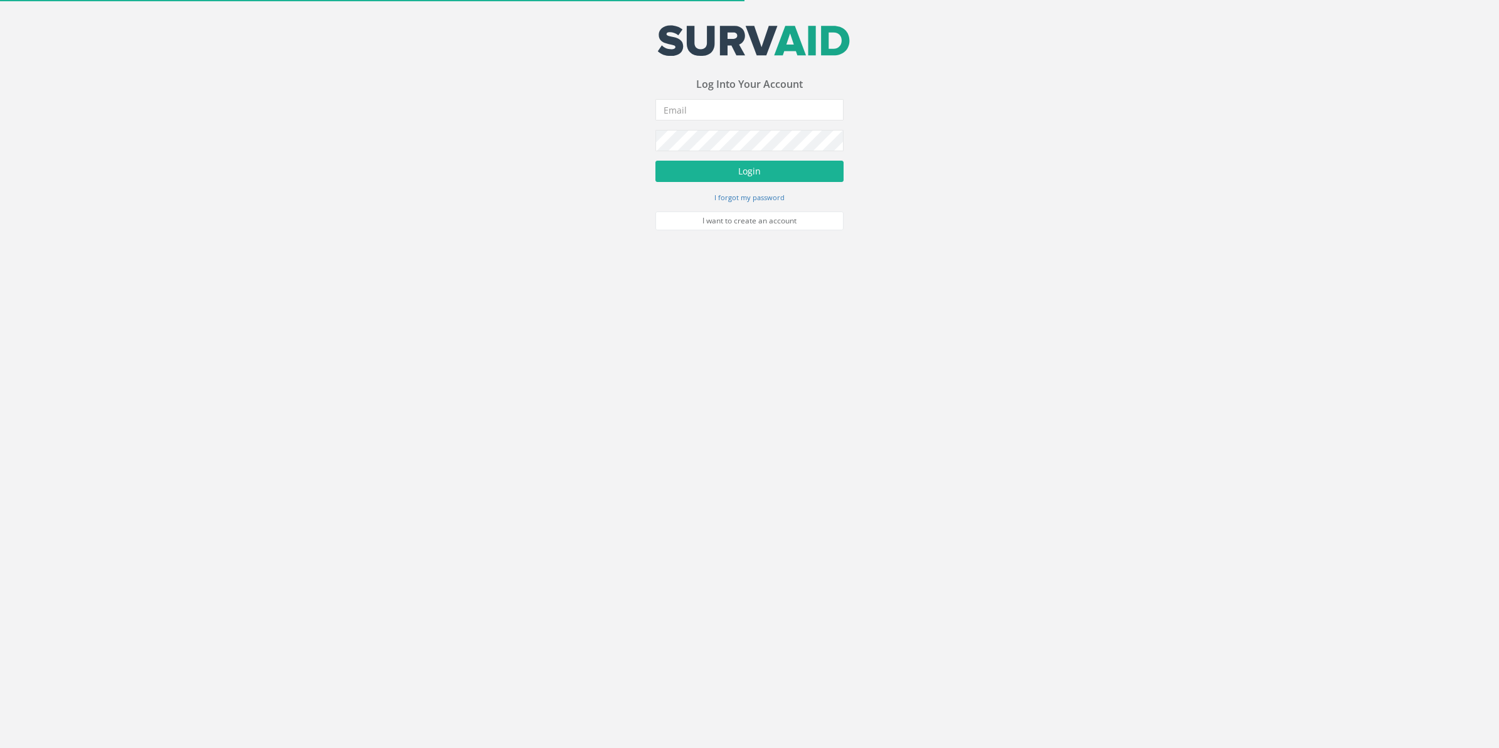 Image resolution: width=1499 pixels, height=748 pixels. What do you see at coordinates (750, 197) in the screenshot?
I see `small: I forgot my password` at bounding box center [750, 197].